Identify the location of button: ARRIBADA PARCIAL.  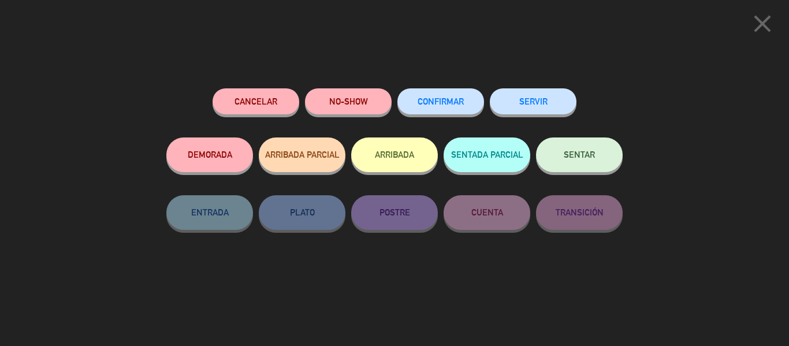
(302, 155).